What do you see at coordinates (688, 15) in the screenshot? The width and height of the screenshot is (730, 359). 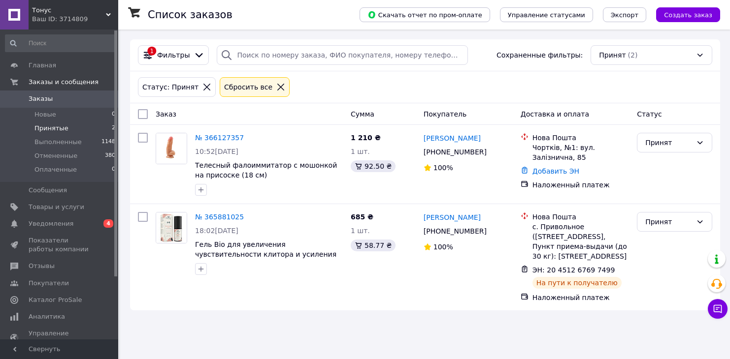 I see `button: Создать заказ` at bounding box center [688, 15].